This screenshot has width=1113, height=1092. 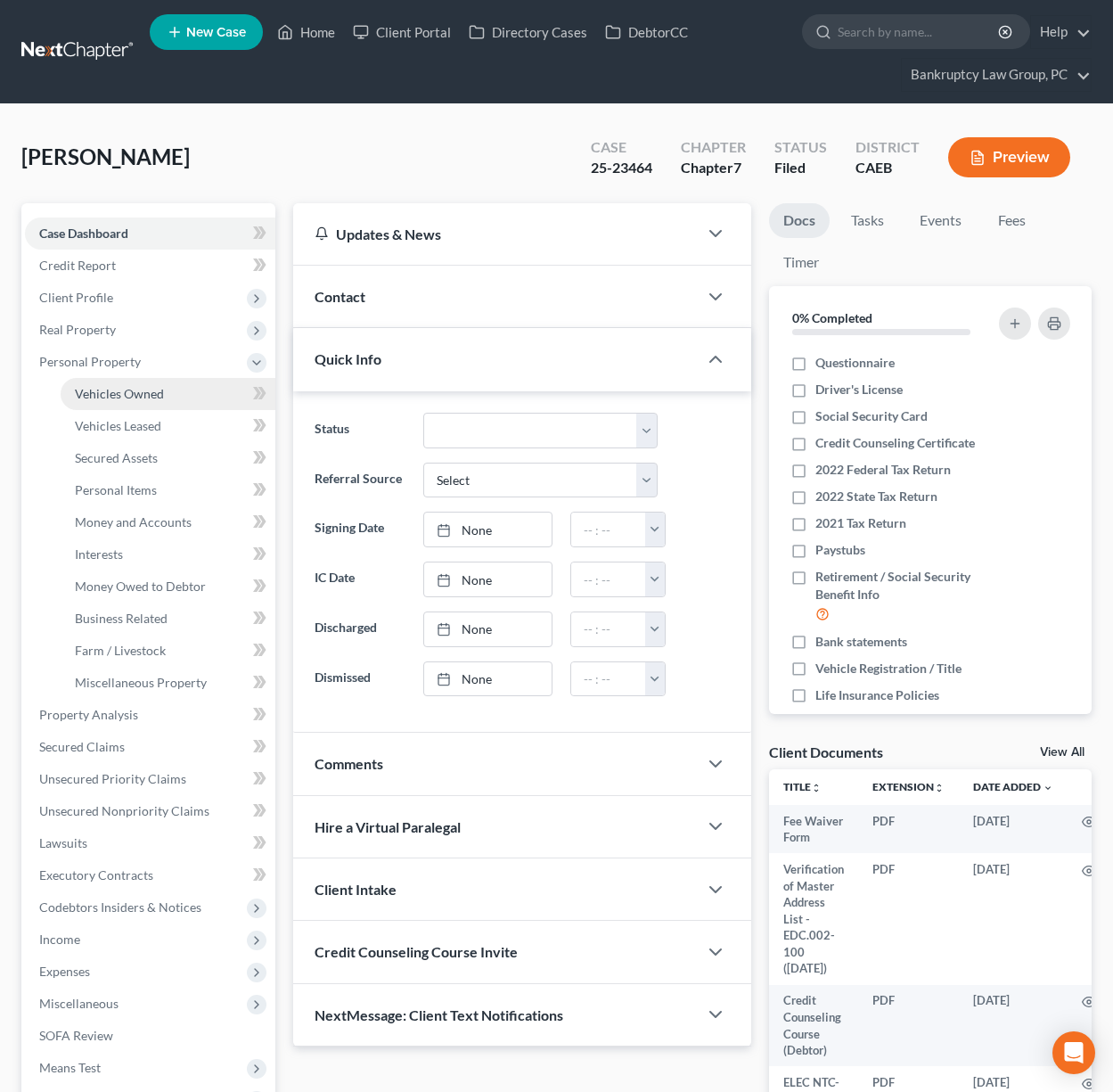 I want to click on a: Farm / Livestock, so click(x=168, y=650).